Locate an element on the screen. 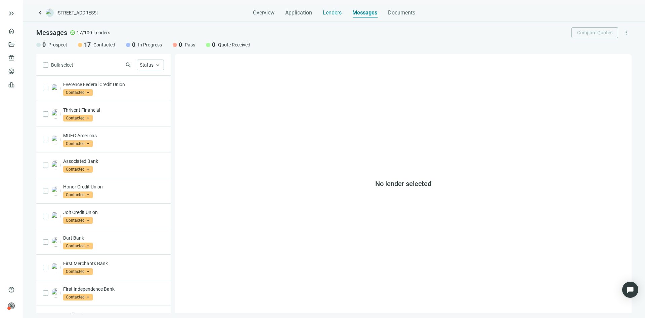 The width and height of the screenshot is (645, 318). button: keyboard_double_arrow_right is located at coordinates (11, 13).